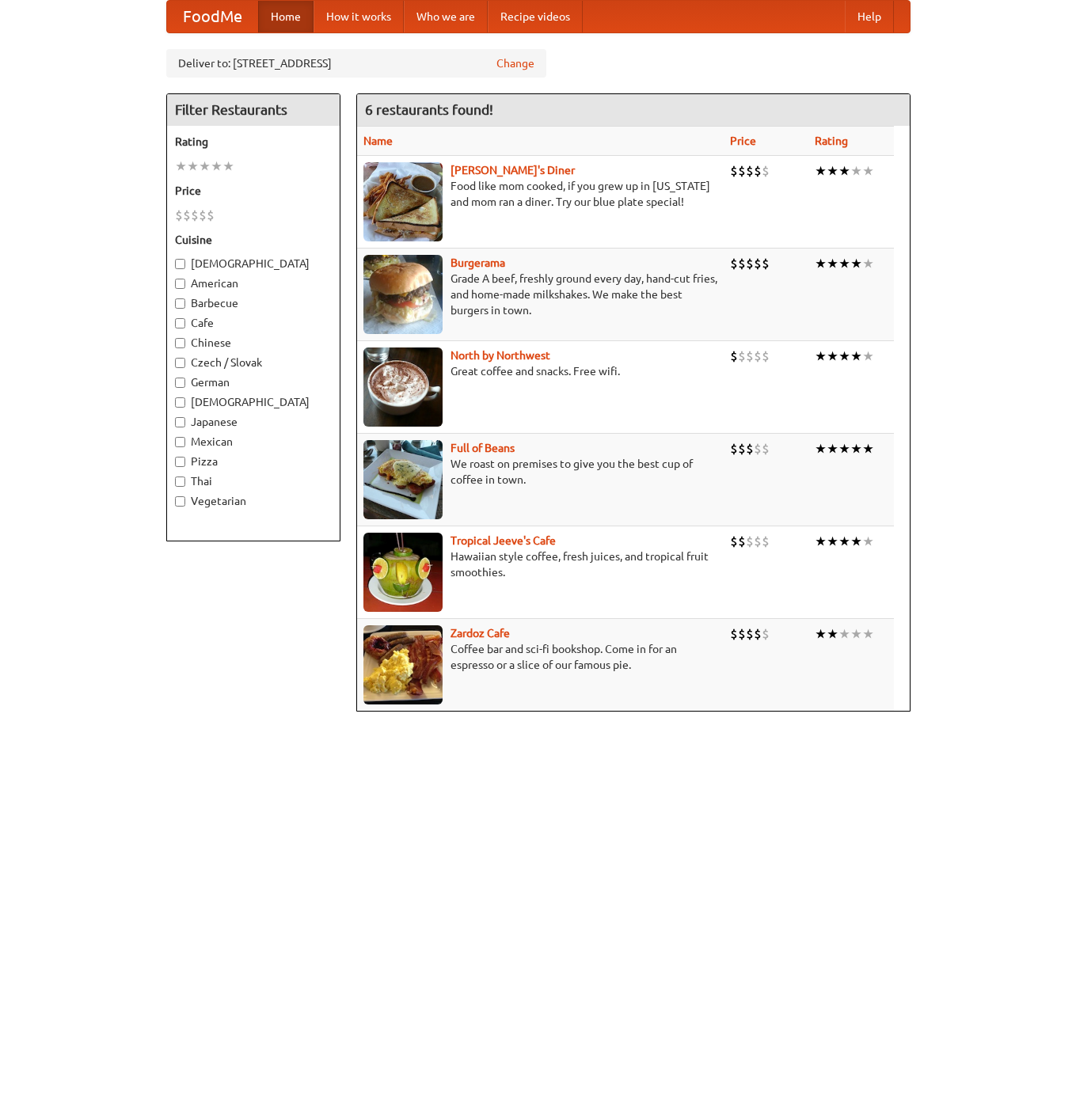 The height and width of the screenshot is (1120, 1076). What do you see at coordinates (477, 263) in the screenshot?
I see `a: Burgerama` at bounding box center [477, 263].